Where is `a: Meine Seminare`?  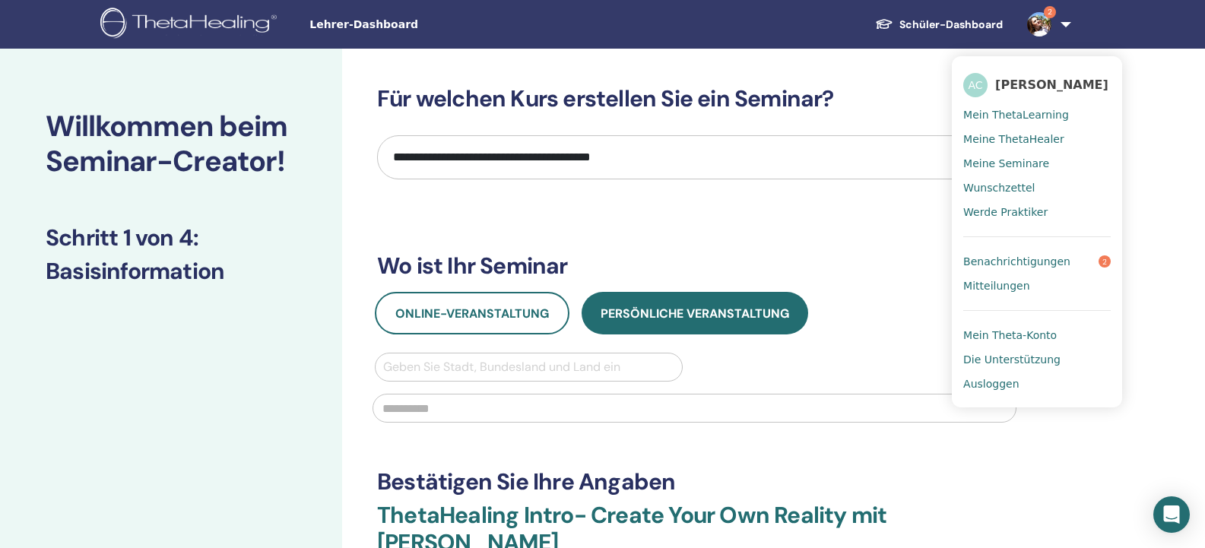
a: Meine Seminare is located at coordinates (1037, 163).